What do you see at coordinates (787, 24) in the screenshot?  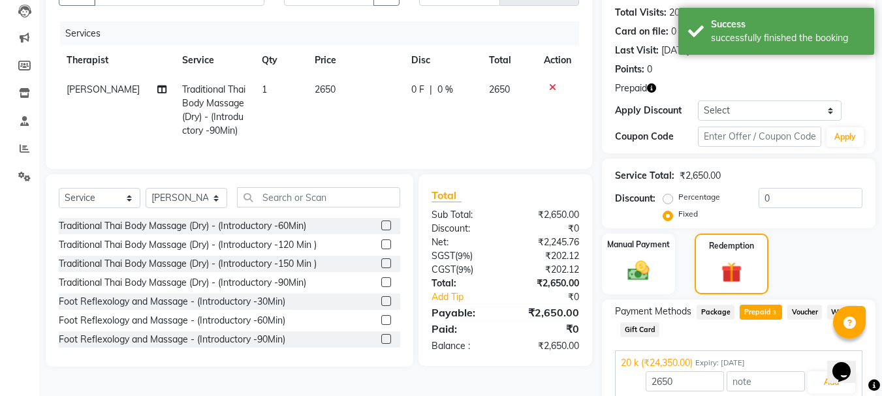 I see `div: Success` at bounding box center [787, 24].